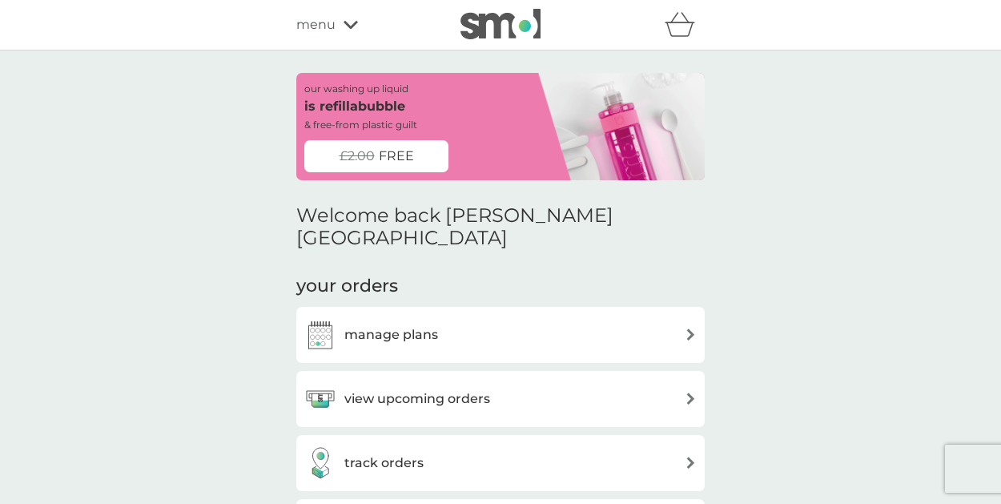 The width and height of the screenshot is (1001, 504). Describe the element at coordinates (391, 335) in the screenshot. I see `h3: manage plans` at that location.